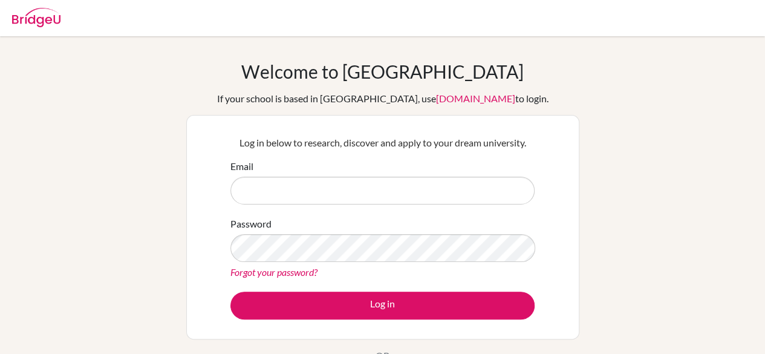  What do you see at coordinates (242, 166) in the screenshot?
I see `label: Email` at bounding box center [242, 166].